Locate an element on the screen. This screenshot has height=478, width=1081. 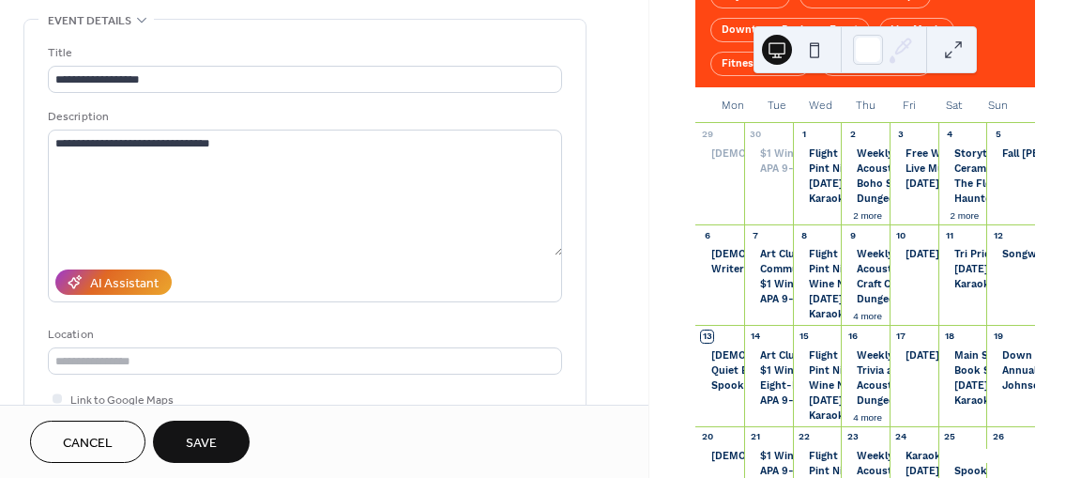
div: Sat is located at coordinates (953, 106).